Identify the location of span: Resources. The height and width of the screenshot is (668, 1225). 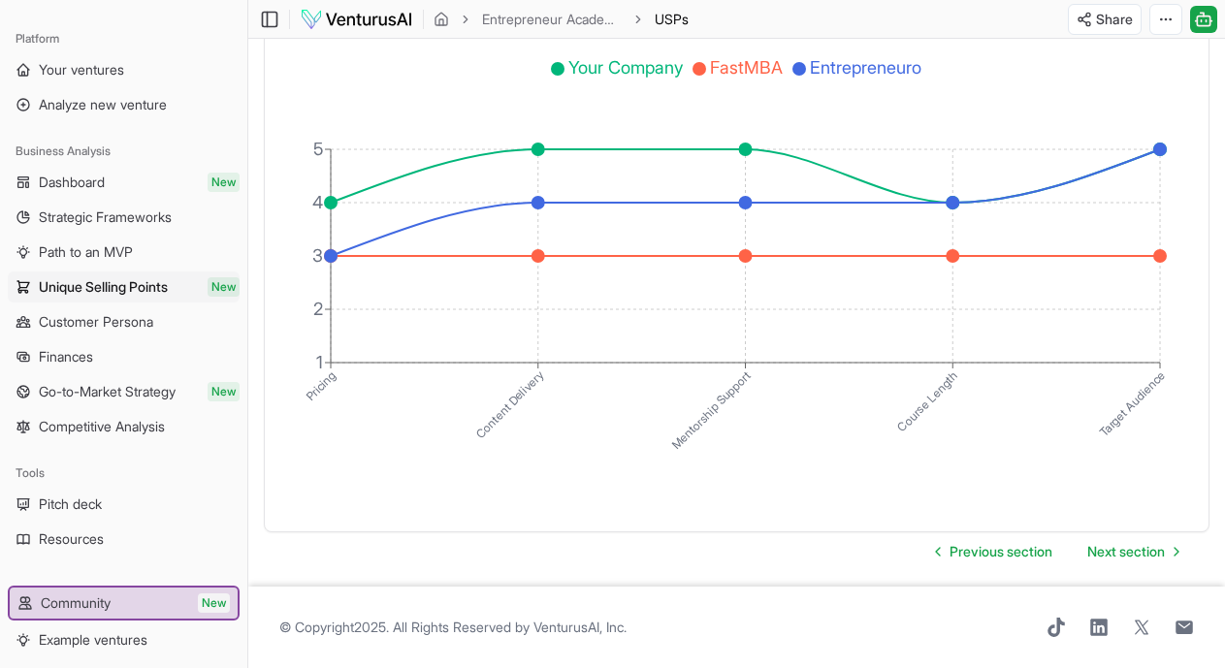
(71, 539).